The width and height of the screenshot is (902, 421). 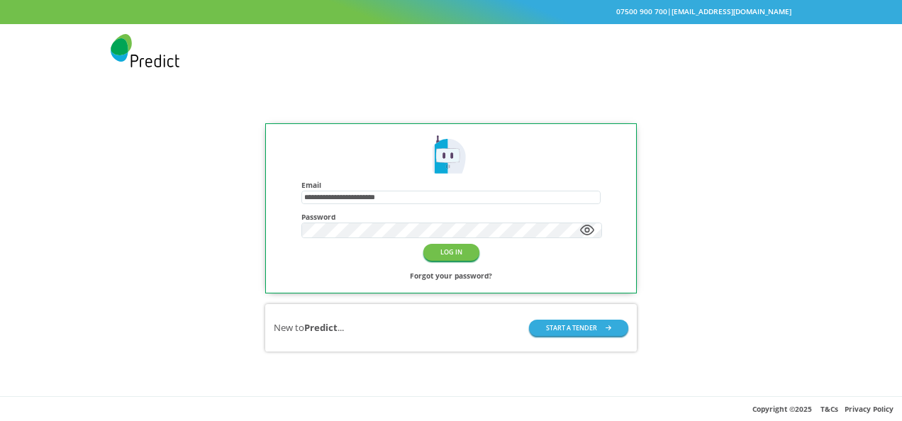 What do you see at coordinates (451, 185) in the screenshot?
I see `h4: Email` at bounding box center [451, 185].